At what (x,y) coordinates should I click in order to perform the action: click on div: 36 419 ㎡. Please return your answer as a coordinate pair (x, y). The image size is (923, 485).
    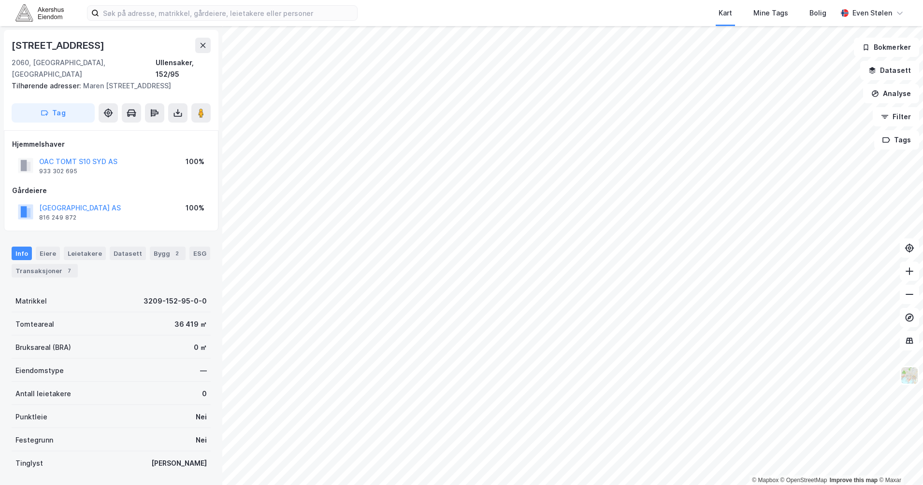
    Looking at the image, I should click on (190, 325).